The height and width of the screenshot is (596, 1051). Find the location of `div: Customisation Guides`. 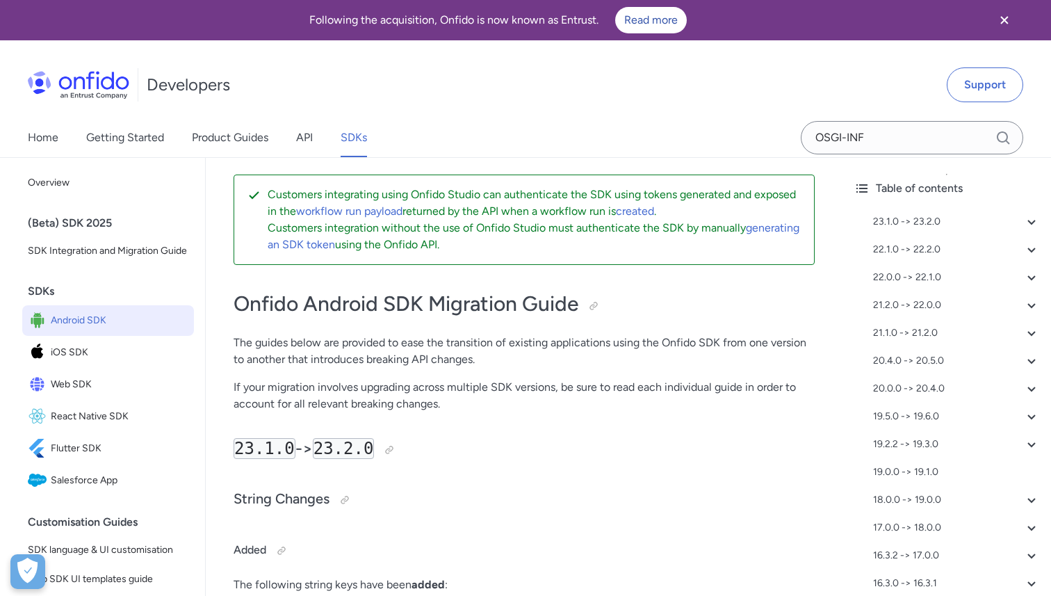

div: Customisation Guides is located at coordinates (113, 522).